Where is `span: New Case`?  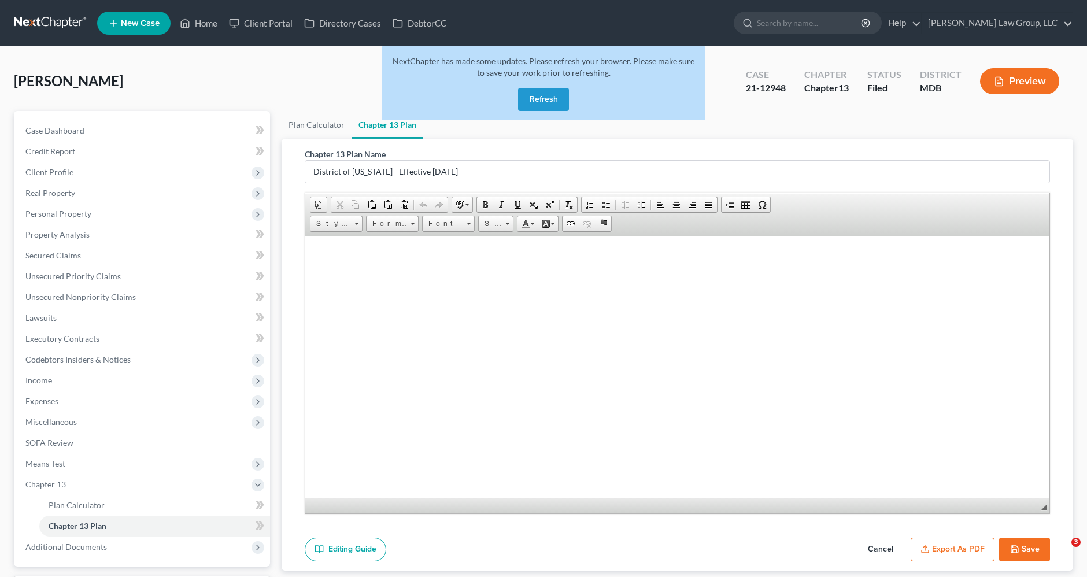
span: New Case is located at coordinates (140, 23).